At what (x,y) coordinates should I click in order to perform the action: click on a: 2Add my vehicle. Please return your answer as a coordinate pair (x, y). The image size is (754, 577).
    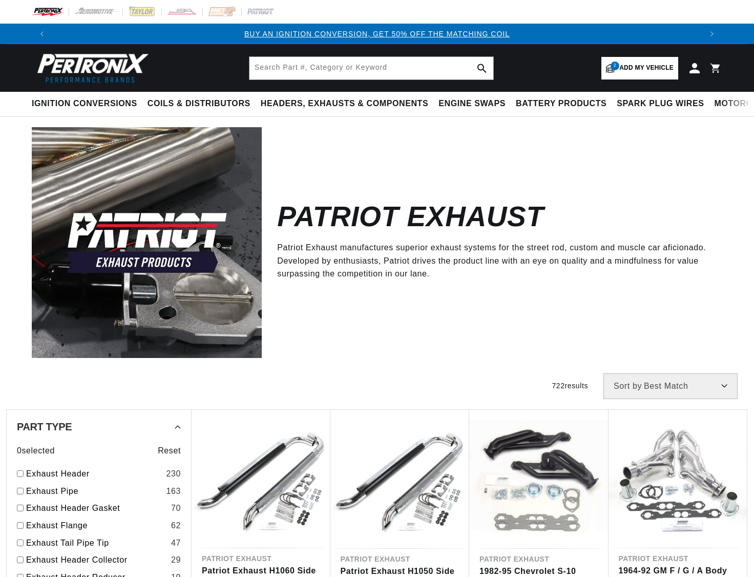
    Looking at the image, I should click on (640, 68).